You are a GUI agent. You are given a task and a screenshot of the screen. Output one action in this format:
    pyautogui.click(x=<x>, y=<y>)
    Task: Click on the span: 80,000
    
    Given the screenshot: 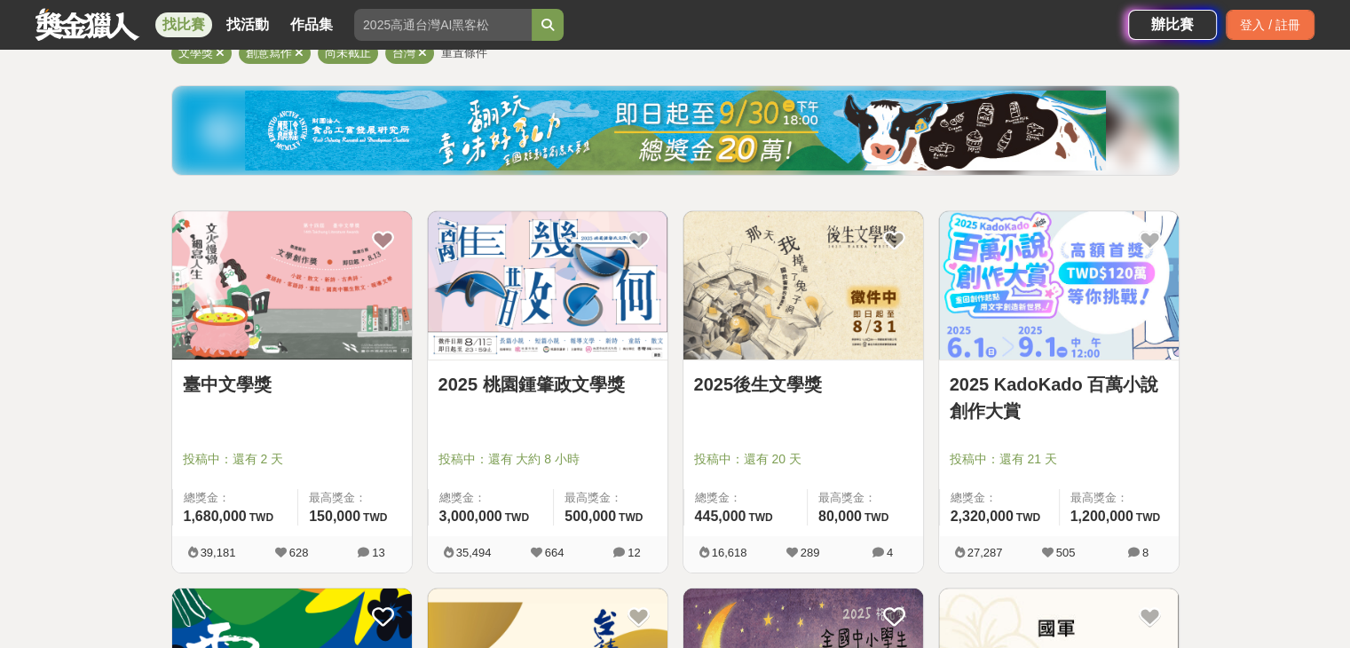 What is the action you would take?
    pyautogui.click(x=840, y=516)
    